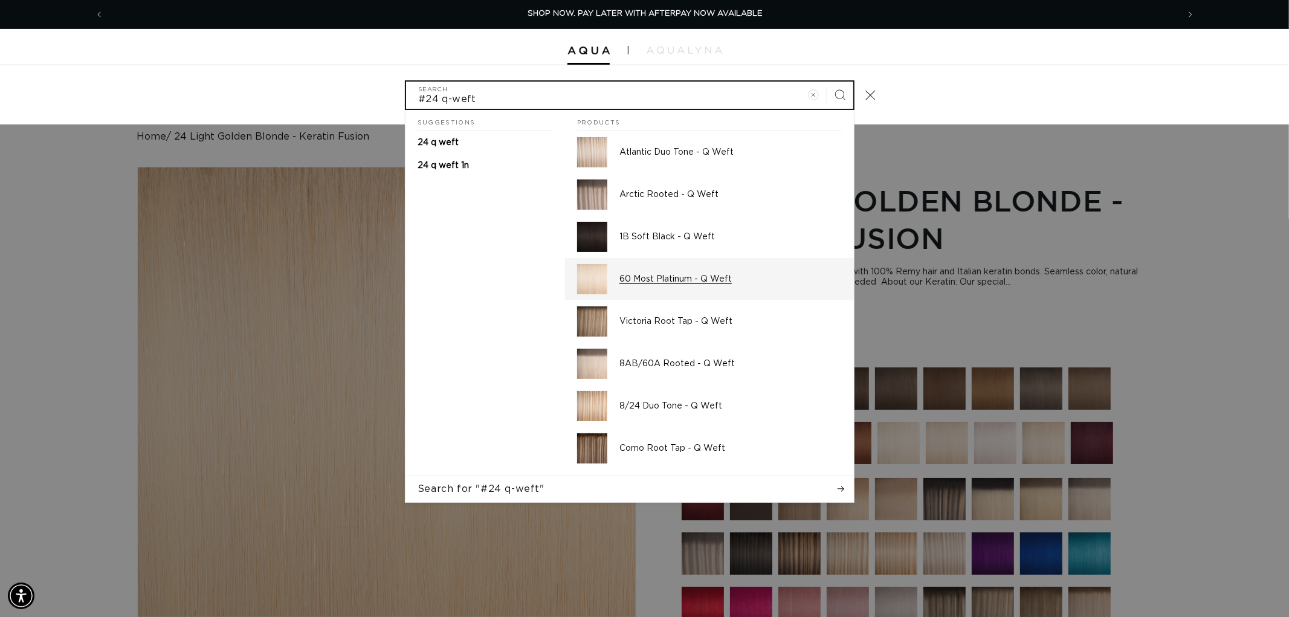 This screenshot has height=617, width=1289. Describe the element at coordinates (485, 121) in the screenshot. I see `h2: Suggestions` at that location.